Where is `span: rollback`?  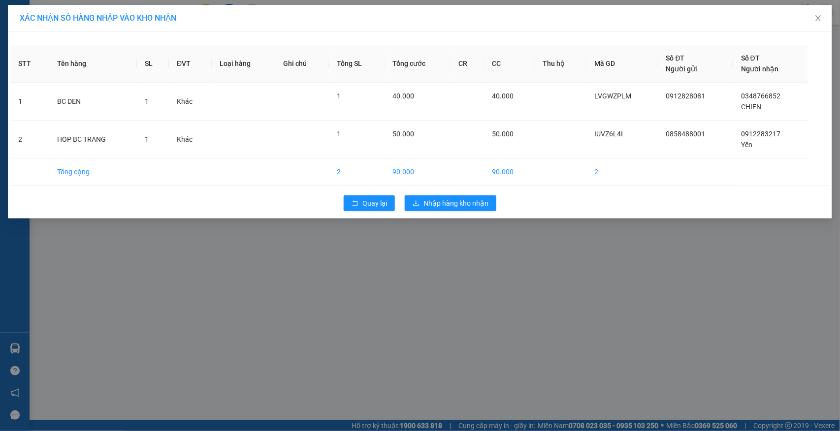 span: rollback is located at coordinates (355, 204).